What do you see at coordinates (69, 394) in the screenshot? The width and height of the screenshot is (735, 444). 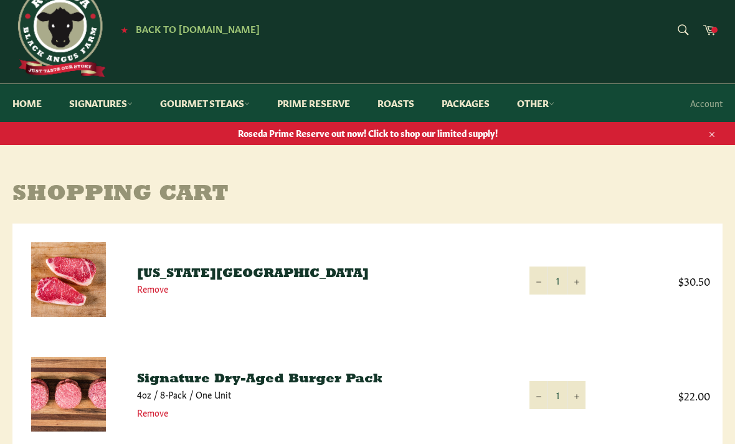 I see `img: Signature Dry-Aged Burger Pack - 4oz / 8-Pack / One Unit` at bounding box center [69, 394].